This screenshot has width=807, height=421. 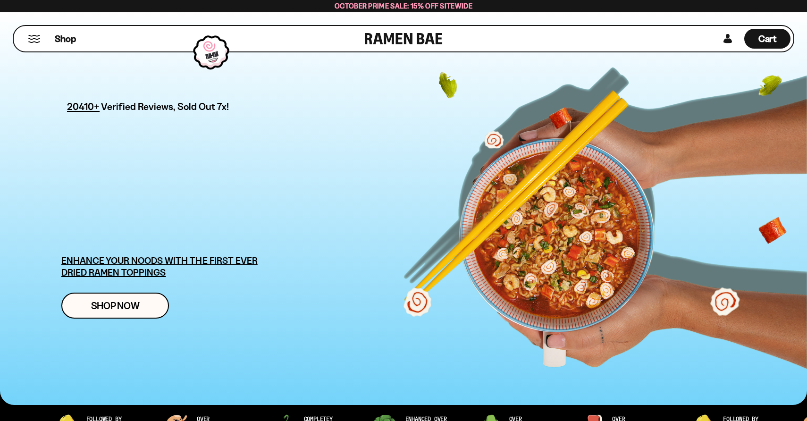 What do you see at coordinates (65, 39) in the screenshot?
I see `span: Shop` at bounding box center [65, 39].